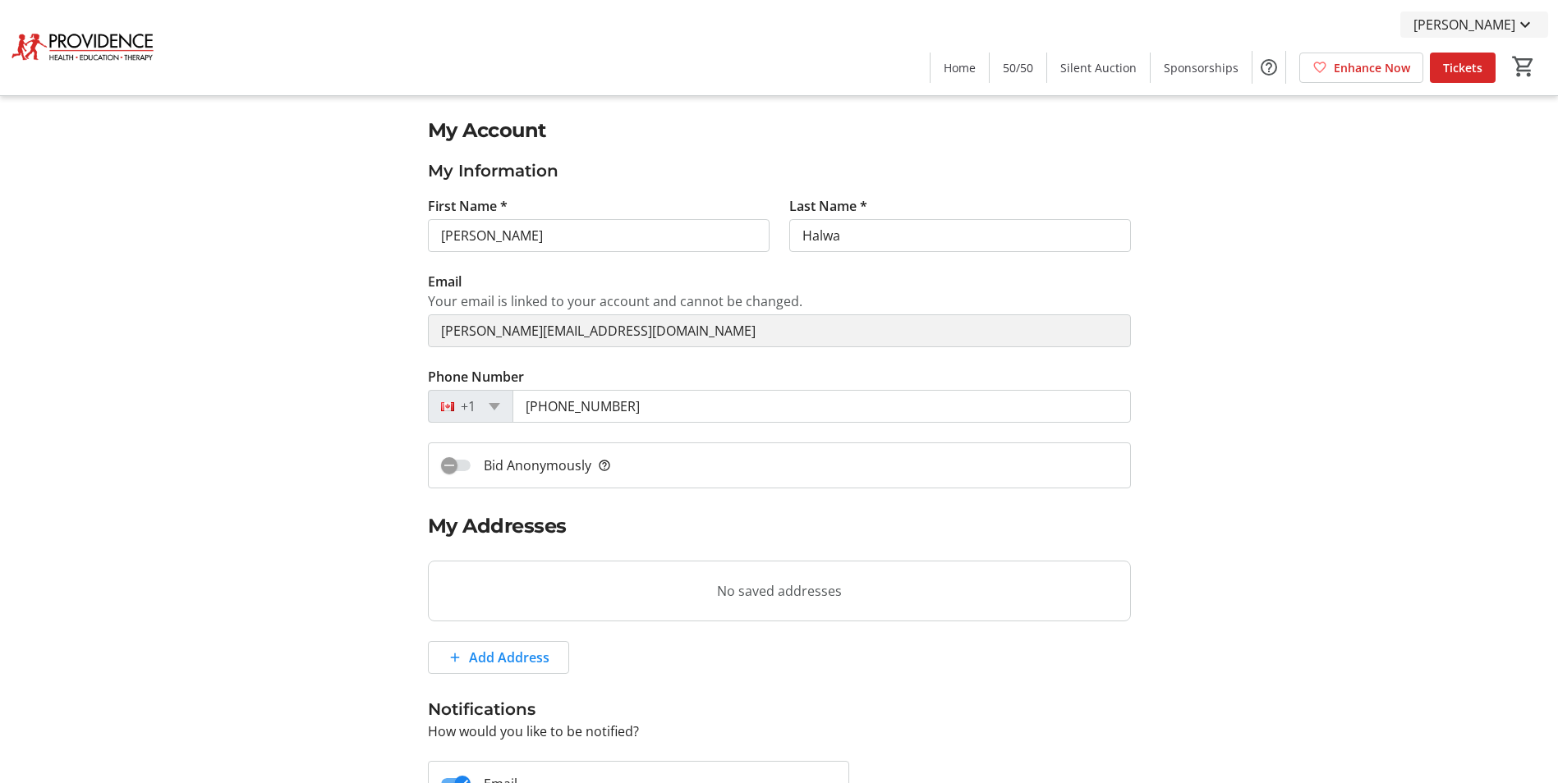 This screenshot has width=1558, height=783. I want to click on div: Your email is linked to your account and cannot be changed., so click(779, 301).